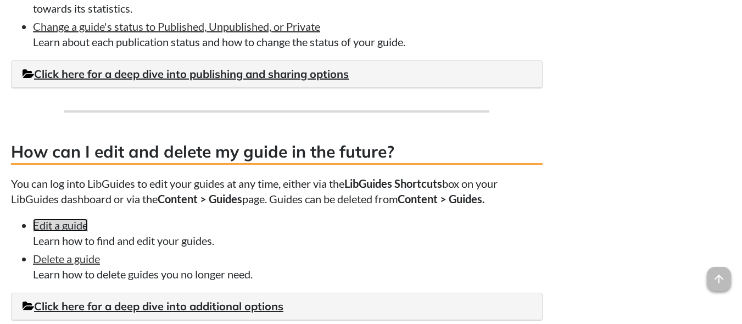 This screenshot has width=742, height=324. What do you see at coordinates (719, 279) in the screenshot?
I see `span: arrow_upward` at bounding box center [719, 279].